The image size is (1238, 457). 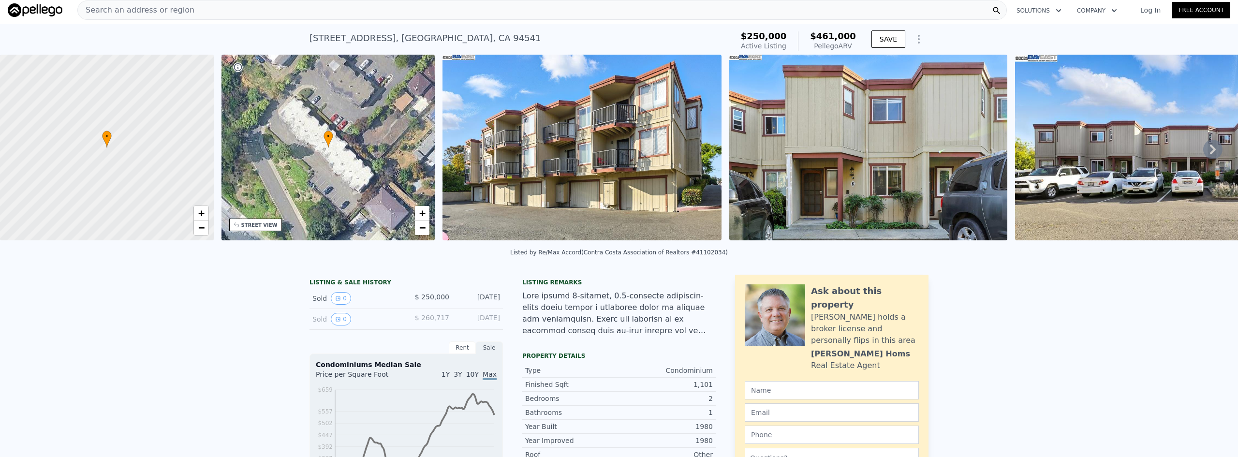 What do you see at coordinates (832, 413) in the screenshot?
I see `input: Email` at bounding box center [832, 413].